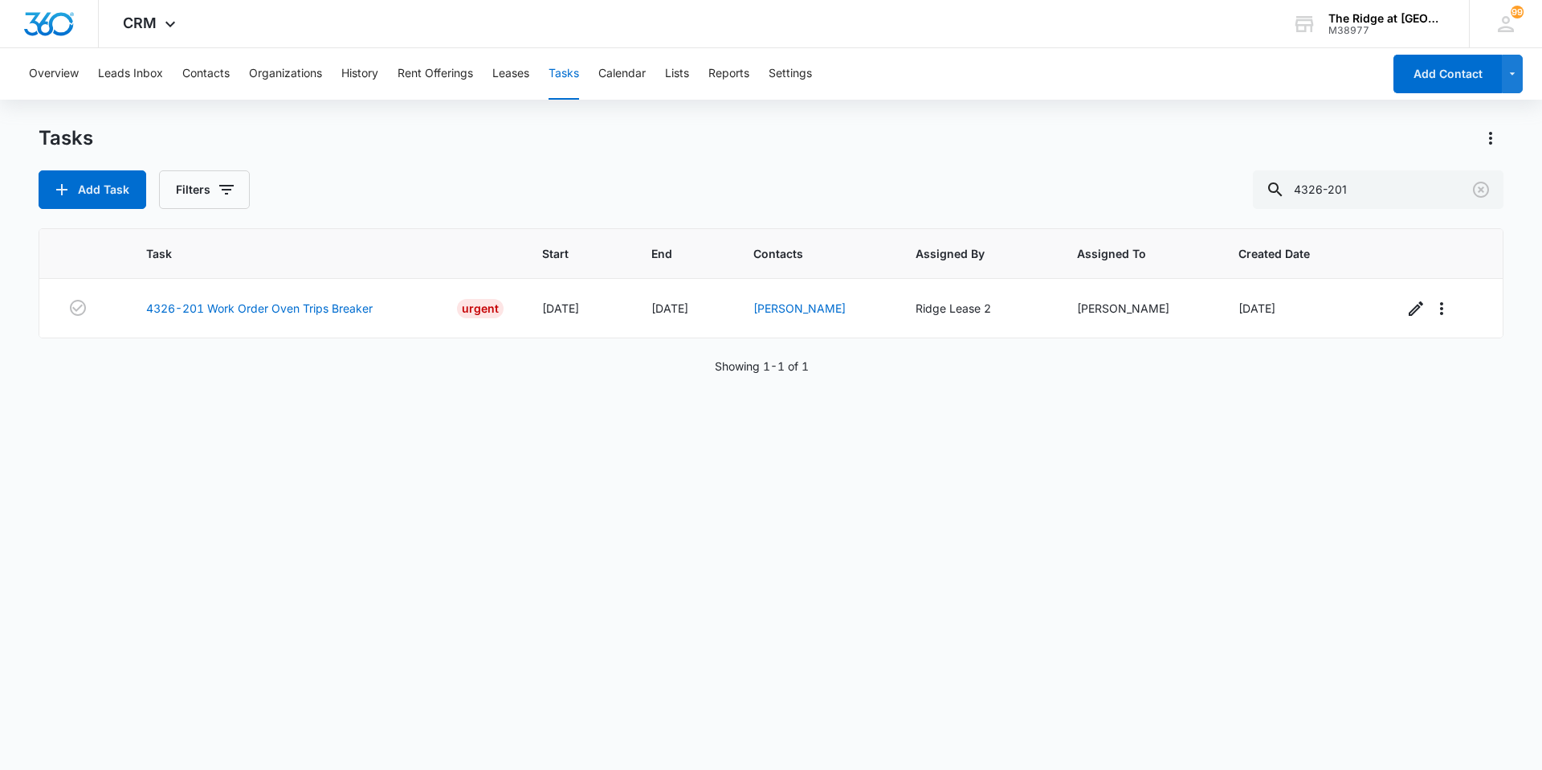  Describe the element at coordinates (54, 74) in the screenshot. I see `button: Overview` at that location.